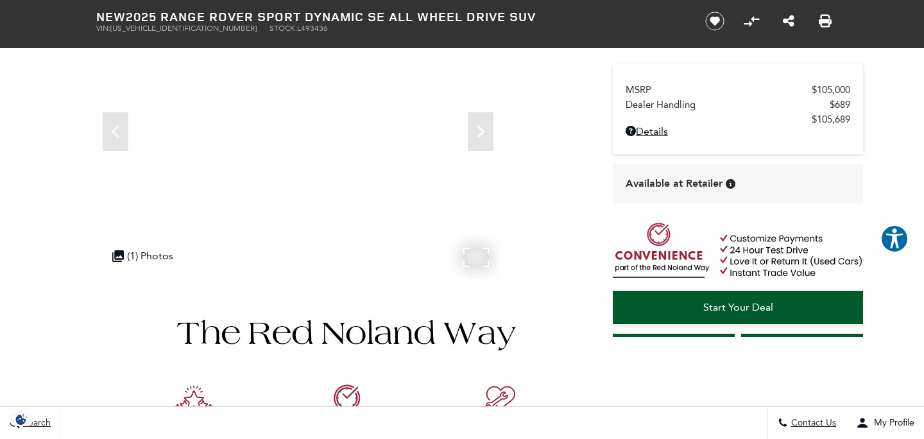  Describe the element at coordinates (831, 90) in the screenshot. I see `span: $105,000` at that location.